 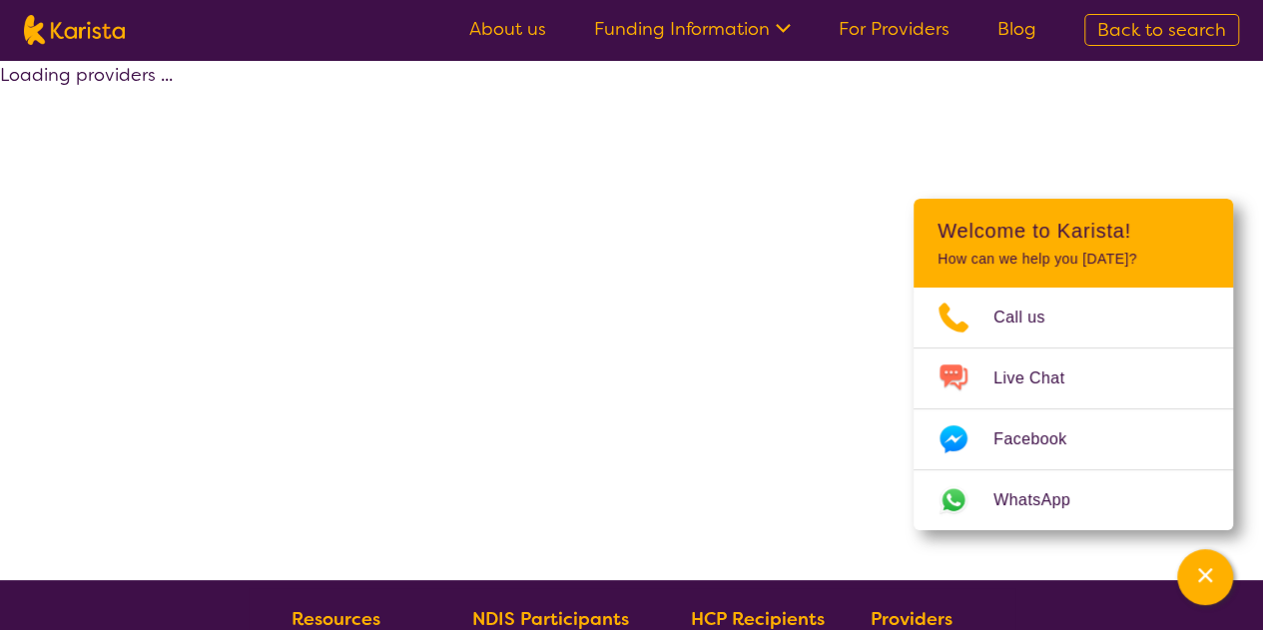 What do you see at coordinates (507, 29) in the screenshot?
I see `a: About us` at bounding box center [507, 29].